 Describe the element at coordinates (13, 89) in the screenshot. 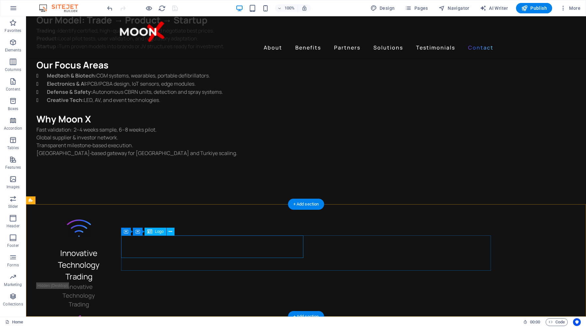

I see `p: Content` at that location.